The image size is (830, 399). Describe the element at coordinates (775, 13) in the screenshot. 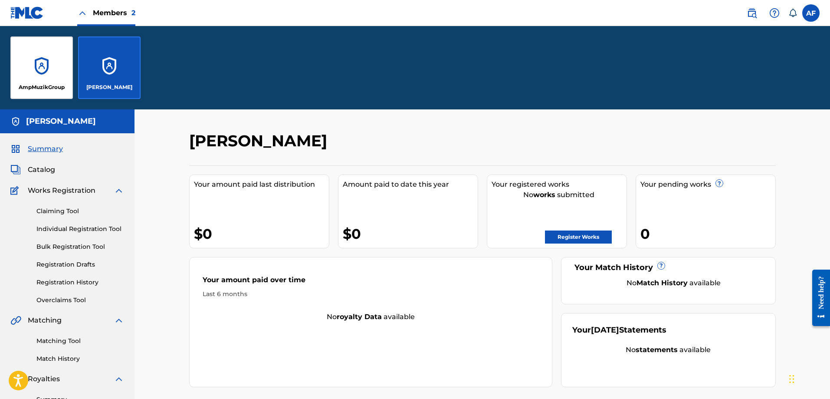

I see `img: help` at that location.